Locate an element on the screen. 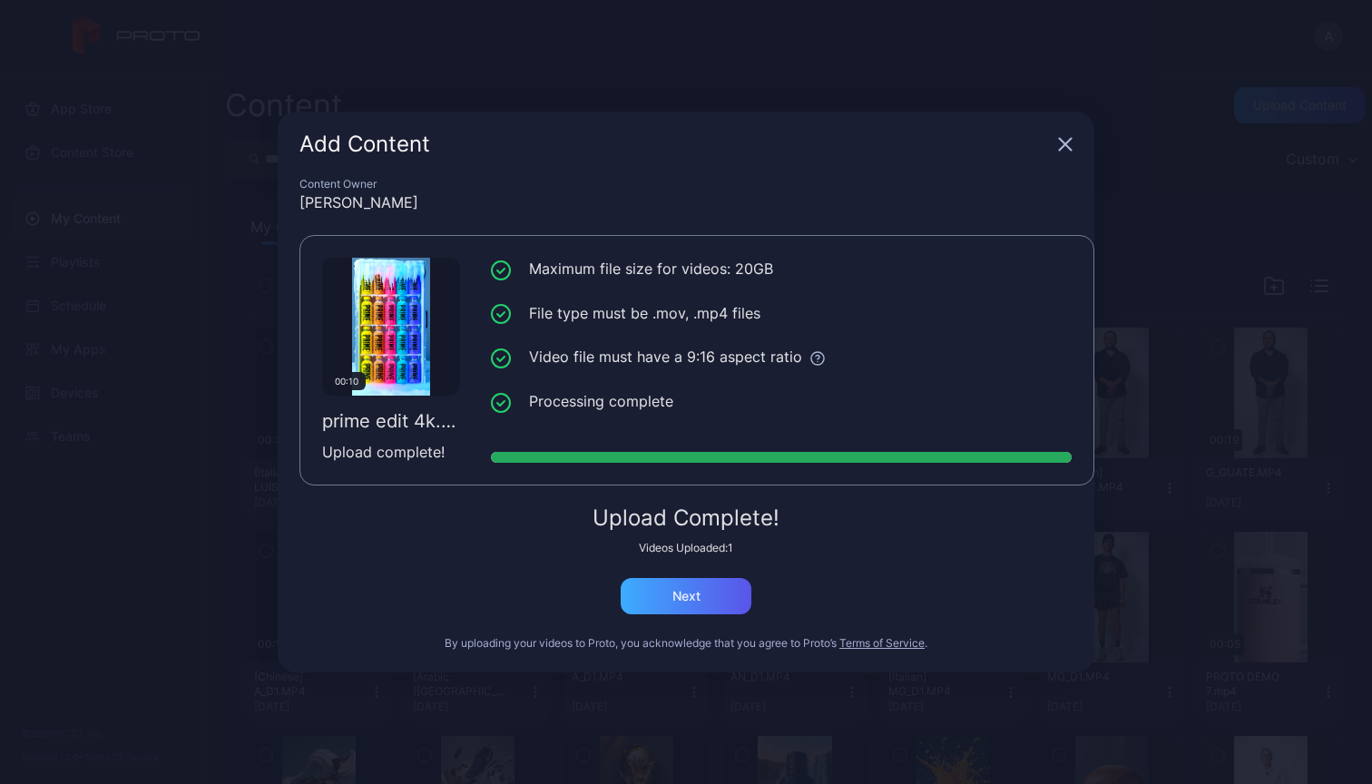 This screenshot has width=1372, height=784. li: Video file must have a 9:16 aspect ratio is located at coordinates (781, 357).